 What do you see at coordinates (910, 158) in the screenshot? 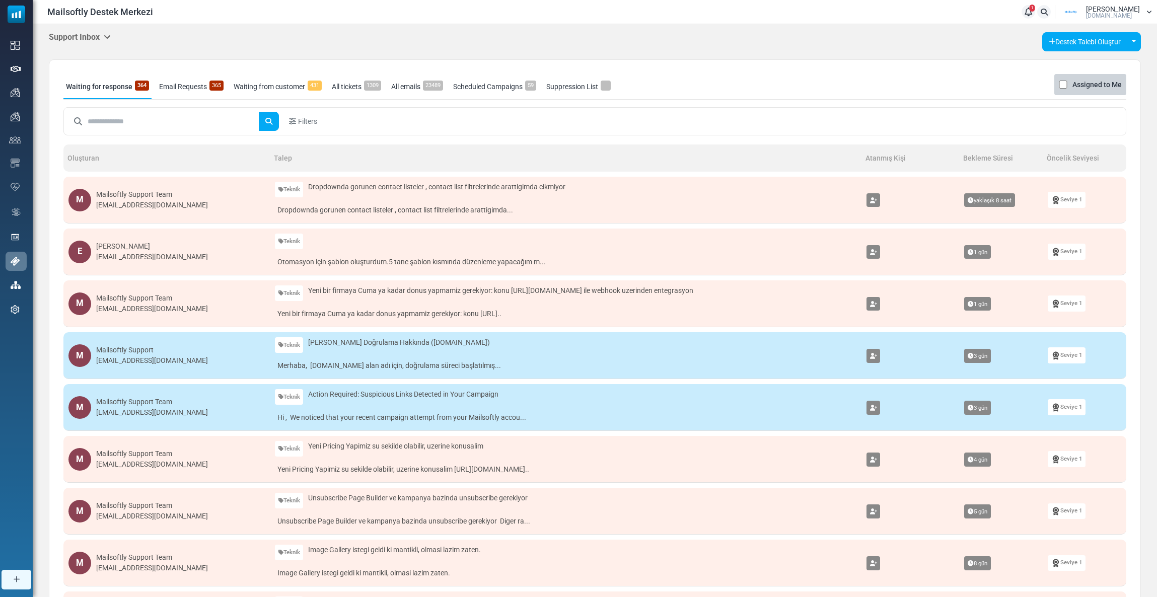
I see `th: Atanmış Kişi` at bounding box center [910, 158].